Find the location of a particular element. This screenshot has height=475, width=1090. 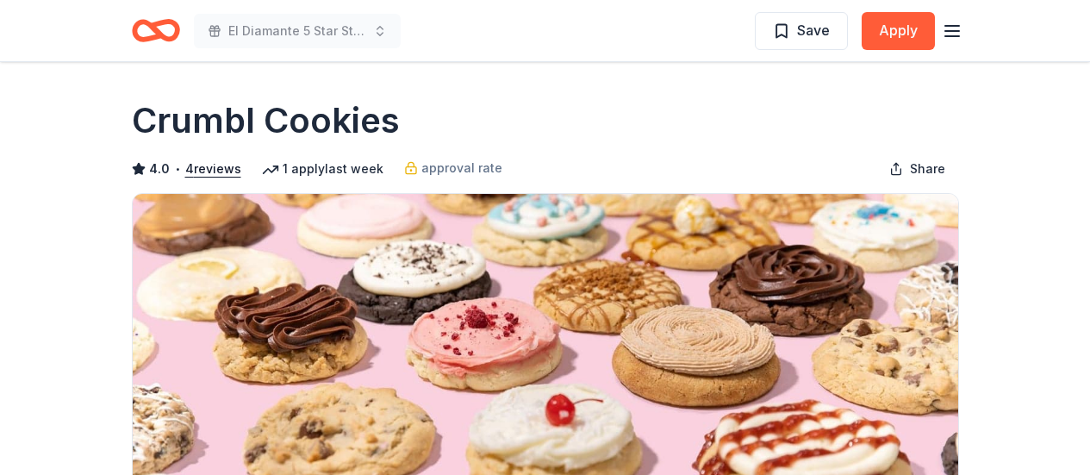

div: 1 apply last week is located at coordinates (322, 169).